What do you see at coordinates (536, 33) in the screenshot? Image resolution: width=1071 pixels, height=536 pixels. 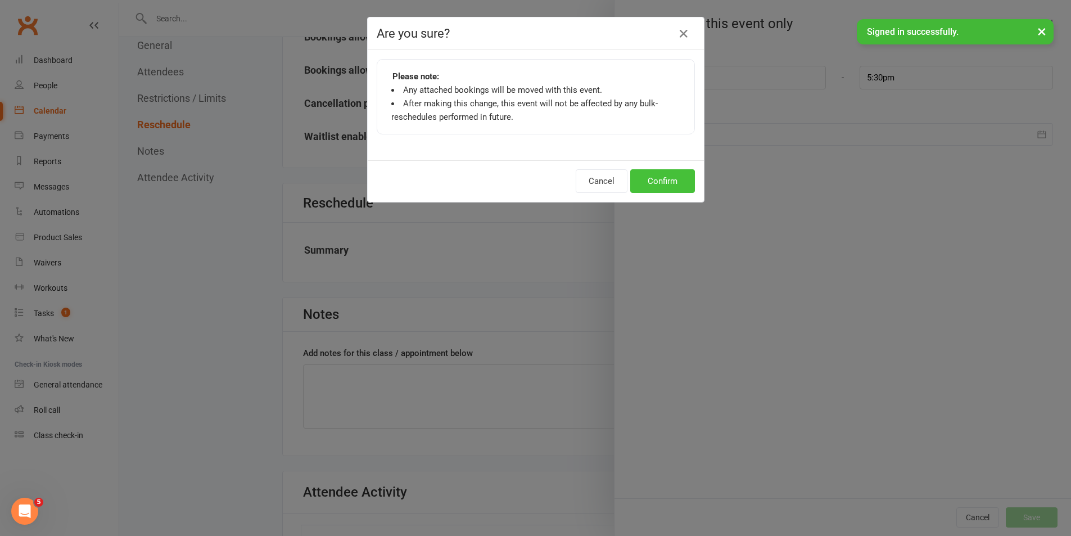 I see `h4: Are you sure?` at bounding box center [536, 33].